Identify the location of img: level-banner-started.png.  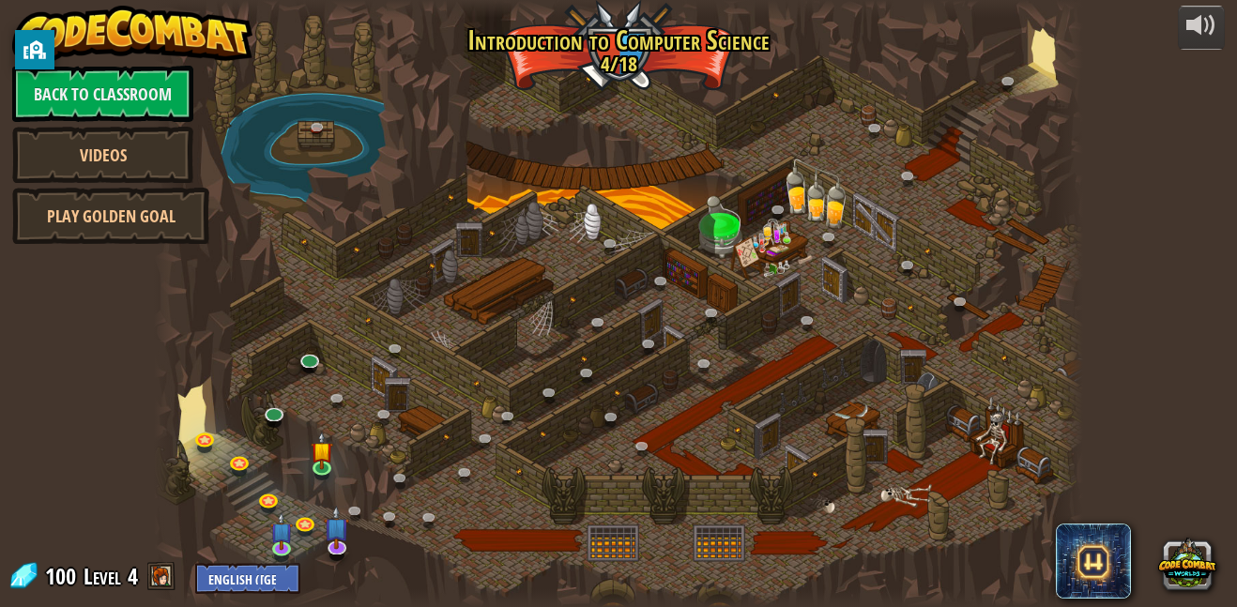
(321, 450).